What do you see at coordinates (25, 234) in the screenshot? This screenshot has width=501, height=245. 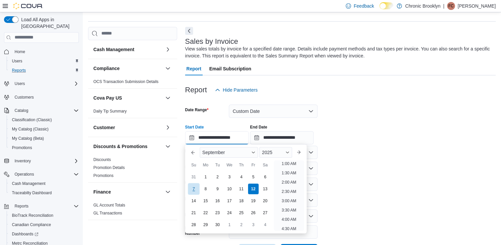 I see `span: Dashboards` at bounding box center [25, 234].